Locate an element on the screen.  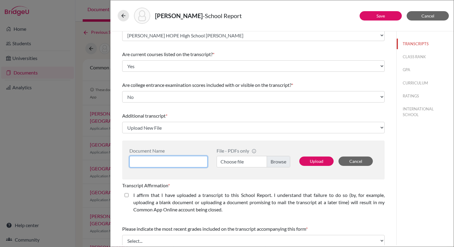
span: Are college entrance examination scores included with or visible on the transcript? is located at coordinates (207, 85).